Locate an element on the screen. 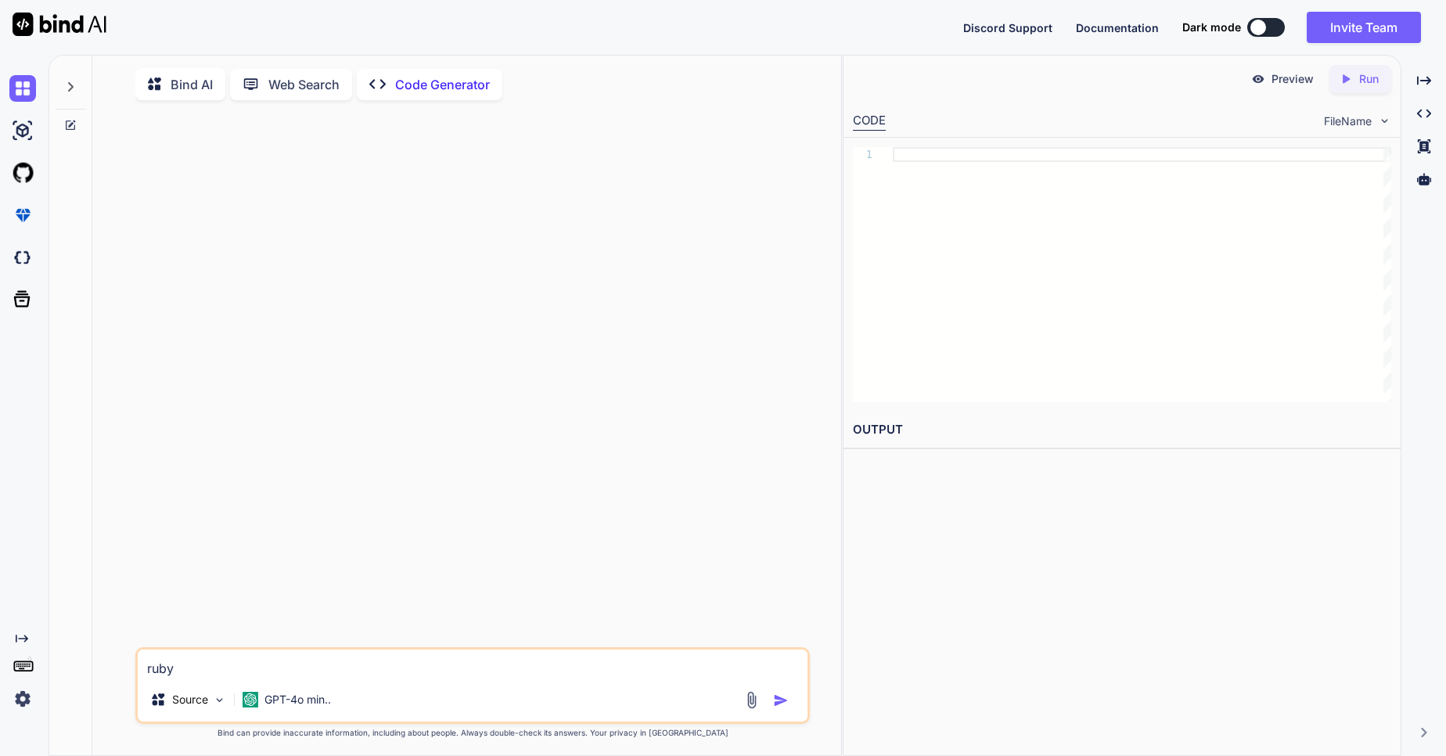  img: Bind AI is located at coordinates (59, 24).